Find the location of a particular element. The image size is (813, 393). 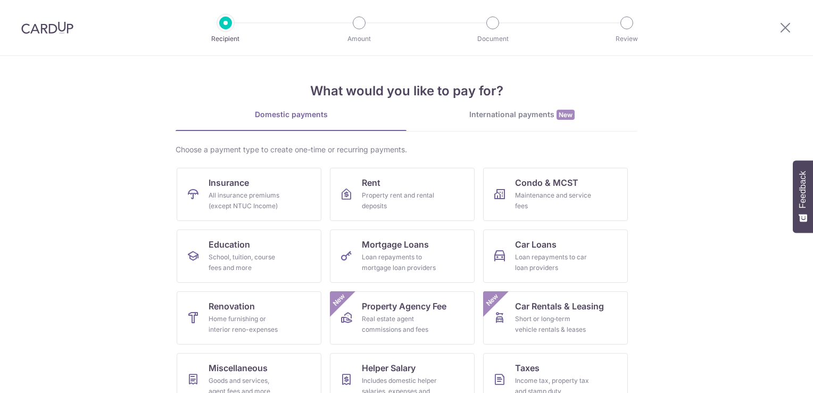

span: Insurance is located at coordinates (229, 182).